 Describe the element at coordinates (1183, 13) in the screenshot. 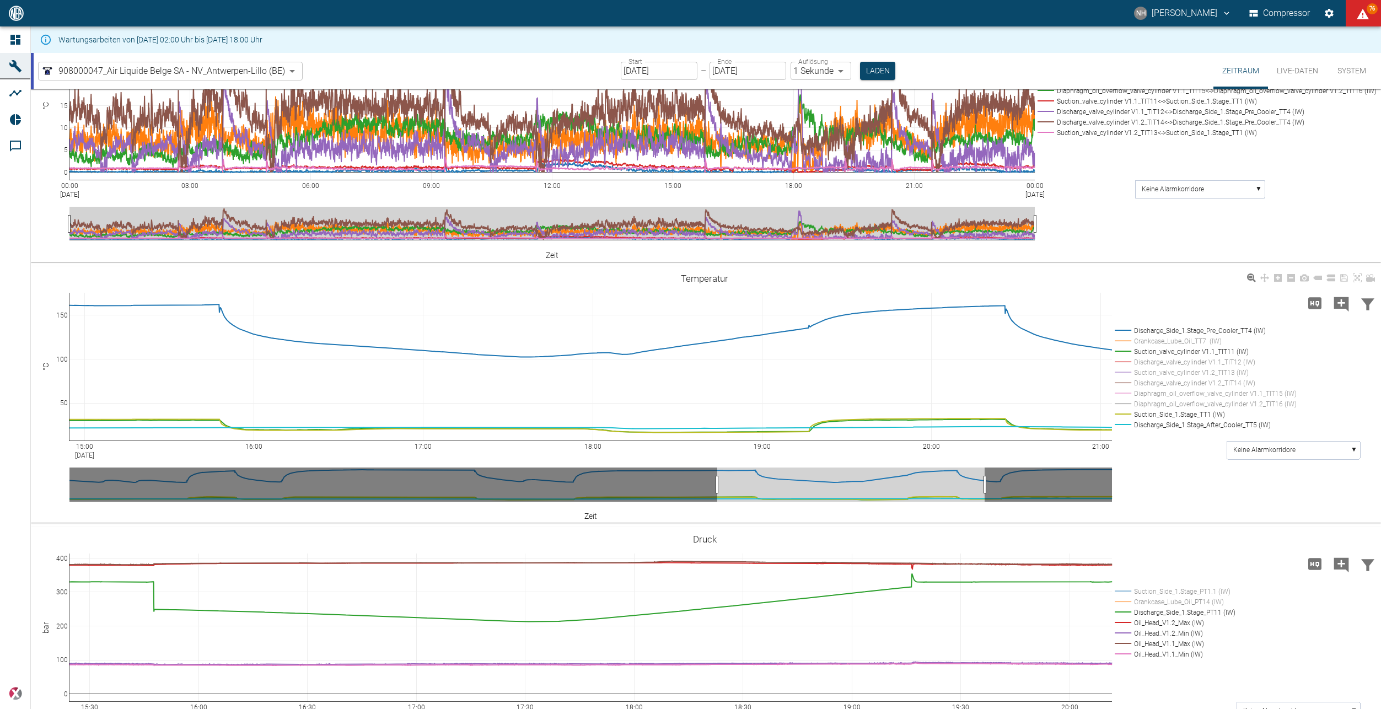

I see `button: nils.hallbauer@neuman-esser.com` at that location.